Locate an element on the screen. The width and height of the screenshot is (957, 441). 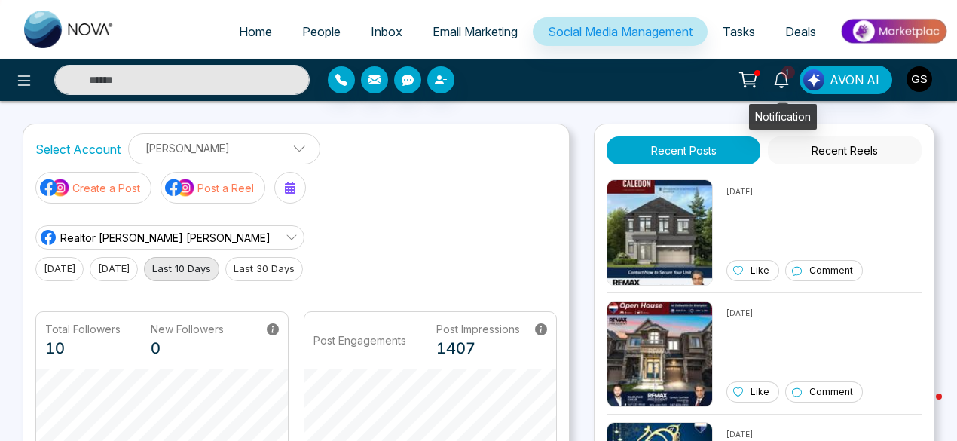
button: Last 10 Days is located at coordinates (182, 269).